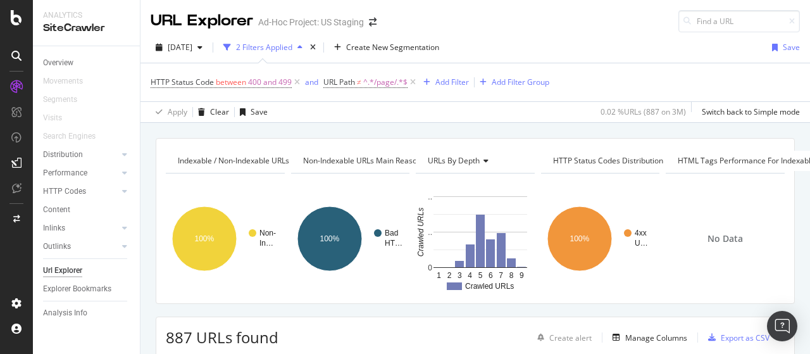 This screenshot has height=354, width=810. What do you see at coordinates (87, 289) in the screenshot?
I see `a: Explorer Bookmarks` at bounding box center [87, 289].